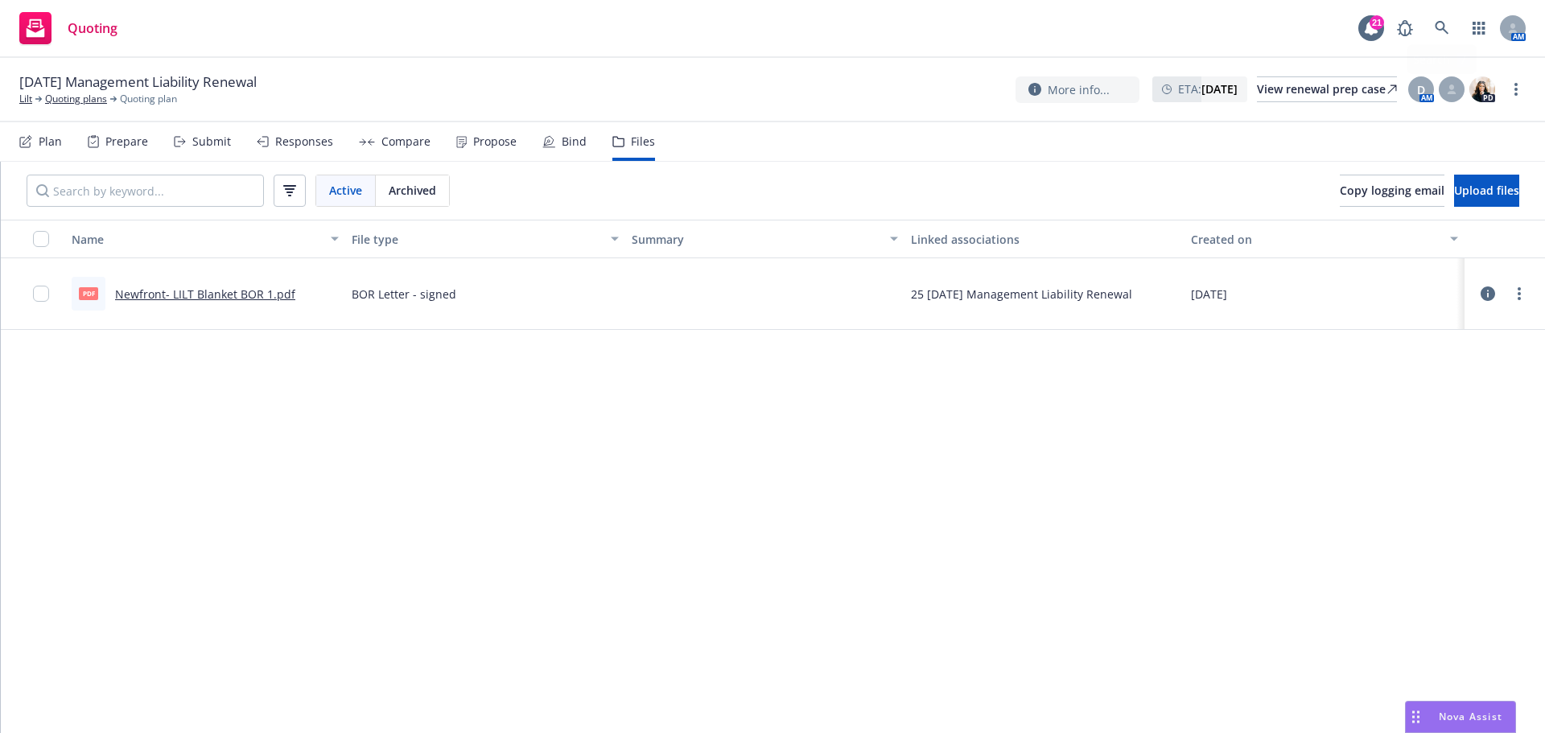 The width and height of the screenshot is (1545, 733). Describe the element at coordinates (1208, 89) in the screenshot. I see `span: ETA :` at that location.